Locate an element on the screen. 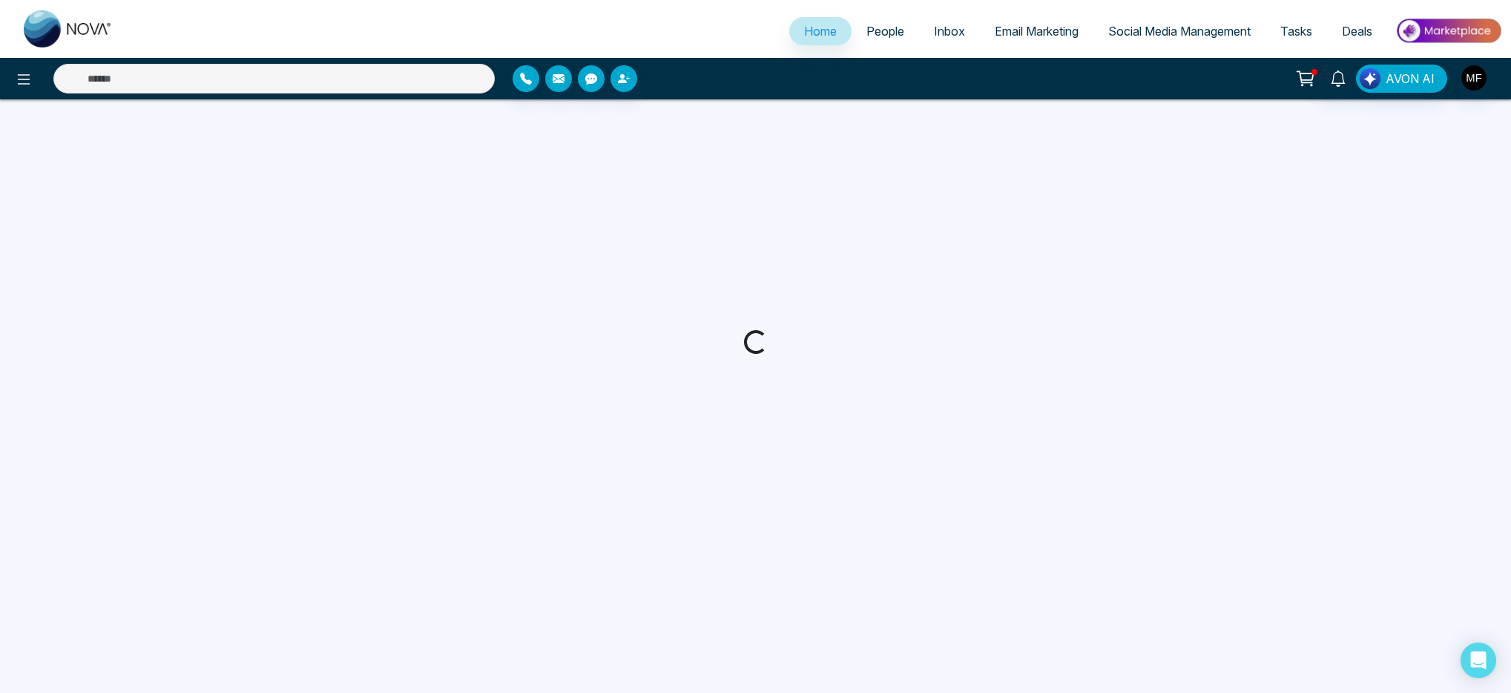  a: Email Marketing is located at coordinates (1036, 31).